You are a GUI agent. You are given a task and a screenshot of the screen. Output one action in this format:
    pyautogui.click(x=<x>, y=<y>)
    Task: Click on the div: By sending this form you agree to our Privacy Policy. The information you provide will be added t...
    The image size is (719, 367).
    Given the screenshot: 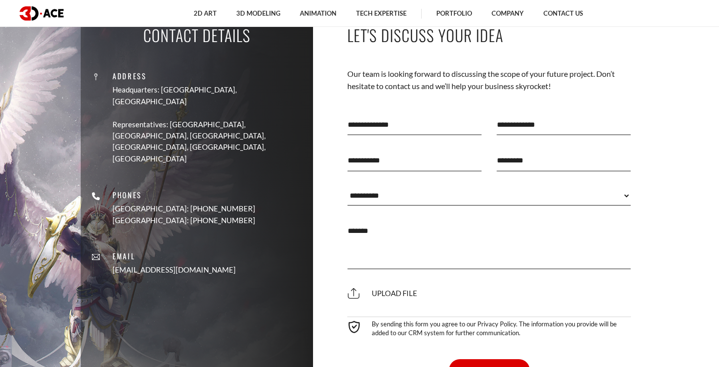 What is the action you would take?
    pyautogui.click(x=489, y=327)
    